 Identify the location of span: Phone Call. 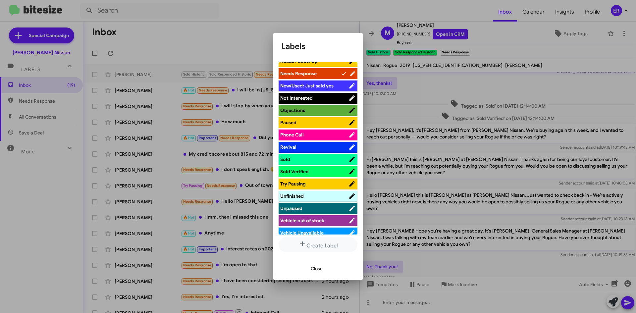
(292, 135).